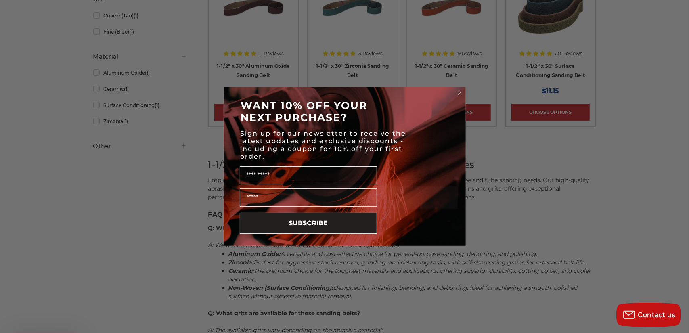 This screenshot has width=689, height=333. What do you see at coordinates (309, 223) in the screenshot?
I see `button: SUBSCRIBE` at bounding box center [309, 223].